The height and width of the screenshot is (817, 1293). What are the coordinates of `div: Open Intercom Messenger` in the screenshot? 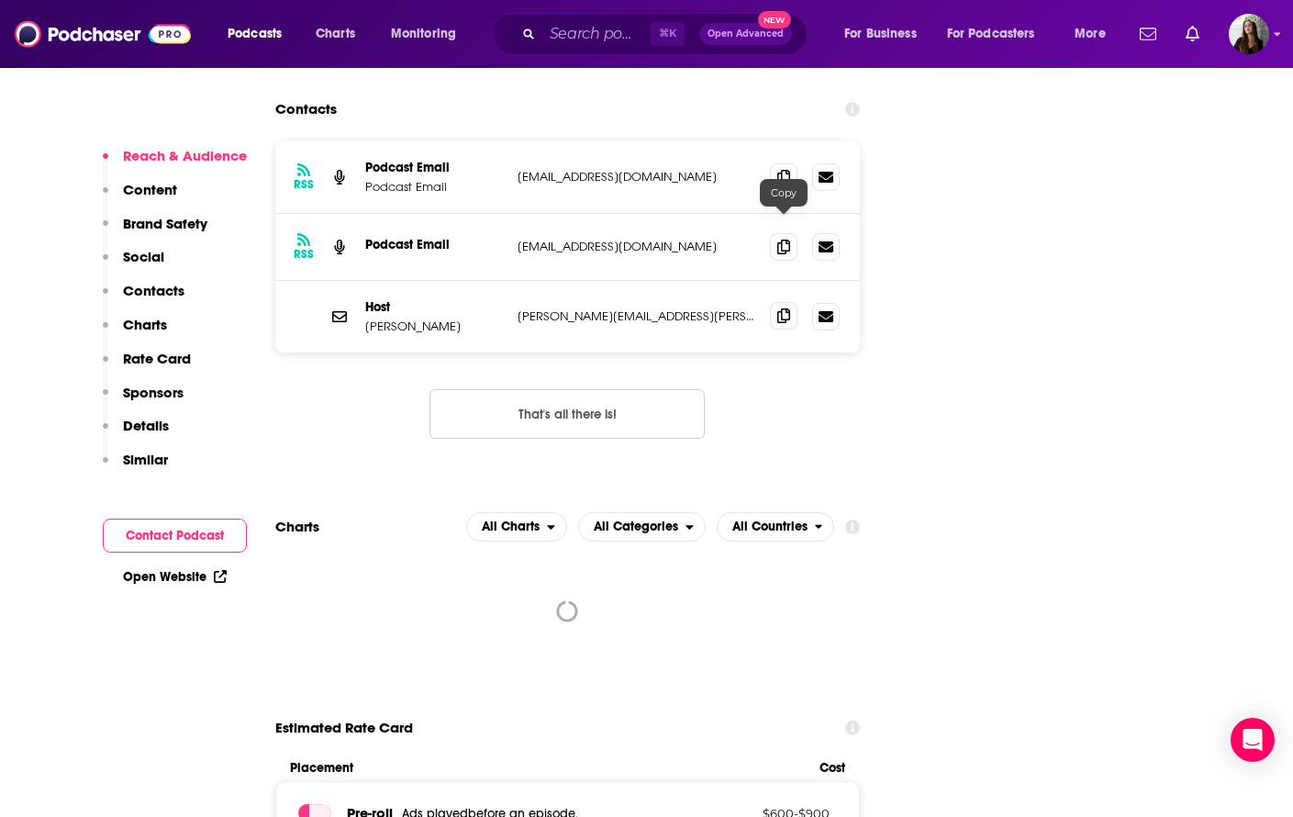 It's located at (1253, 740).